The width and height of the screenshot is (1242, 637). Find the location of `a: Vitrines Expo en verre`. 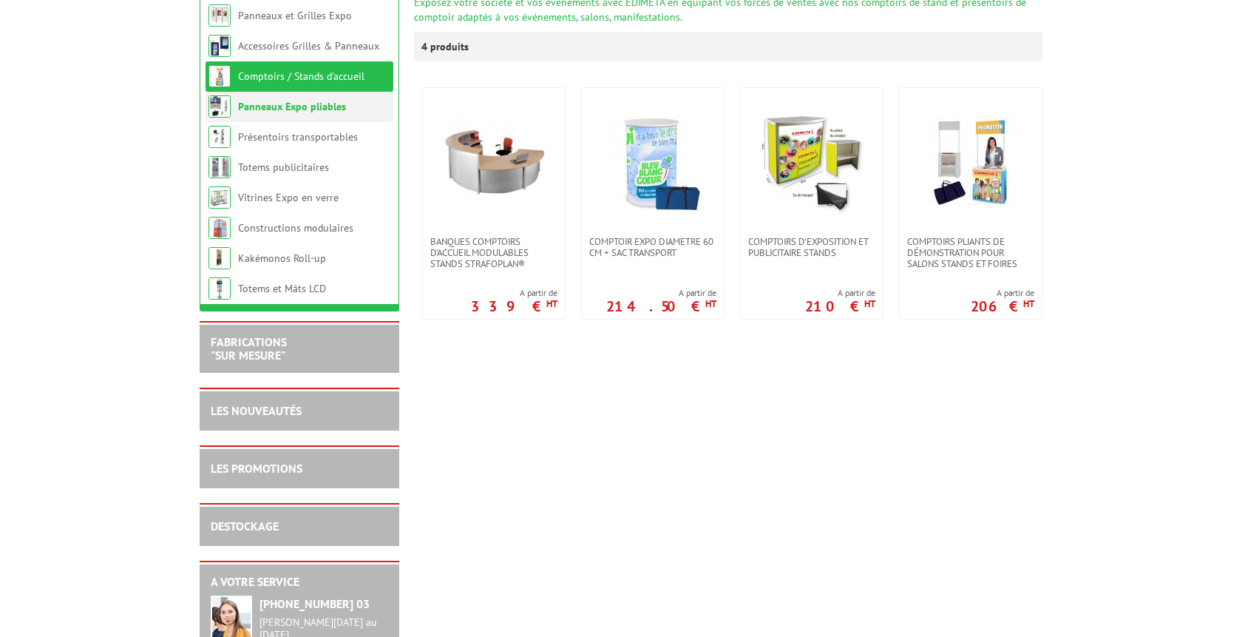

a: Vitrines Expo en verre is located at coordinates (288, 197).